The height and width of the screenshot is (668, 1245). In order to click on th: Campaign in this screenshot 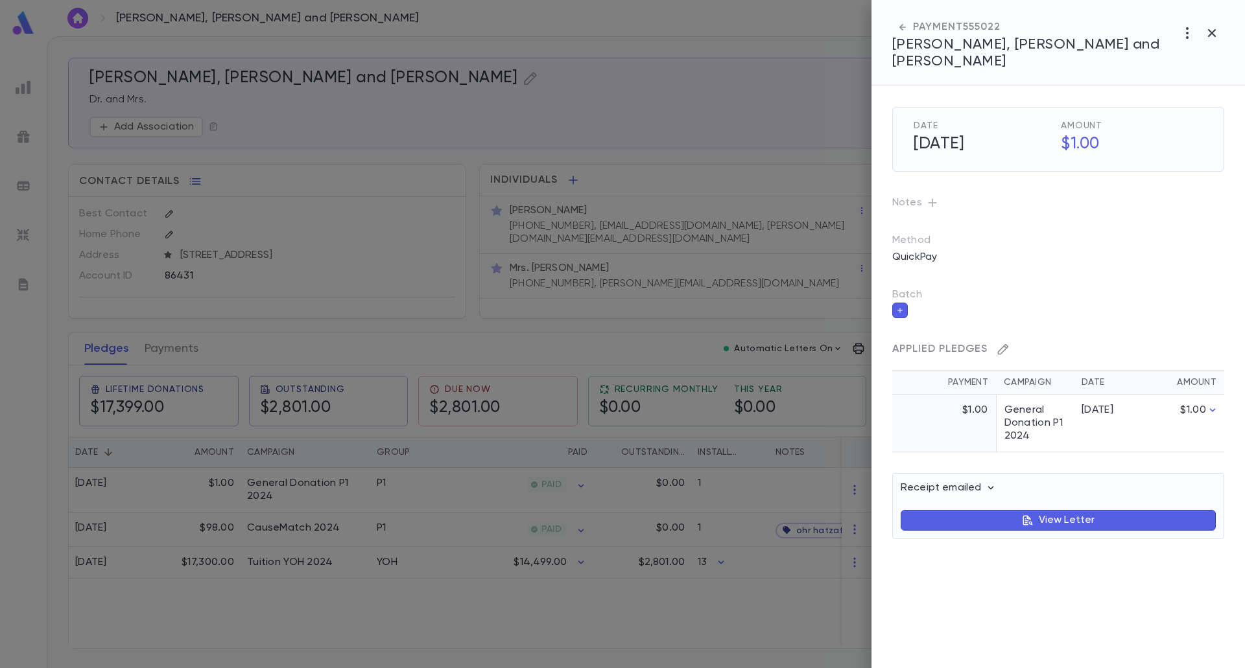, I will do `click(1035, 383)`.